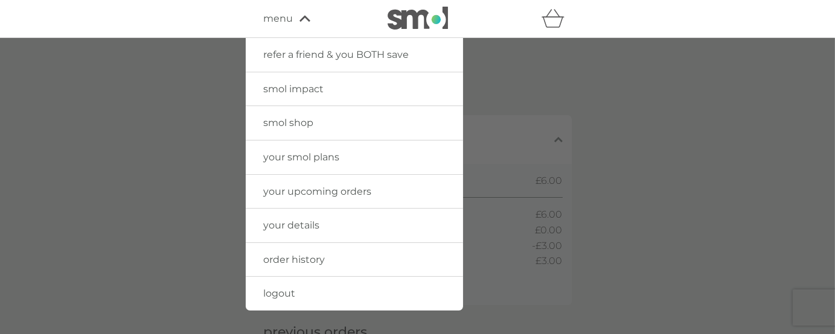 This screenshot has width=835, height=334. Describe the element at coordinates (292, 225) in the screenshot. I see `span: your details` at that location.